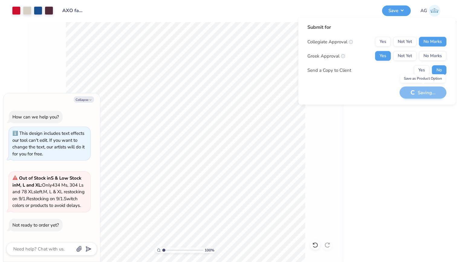 This screenshot has width=457, height=262. I want to click on div: Send a Copy to Client, so click(329, 70).